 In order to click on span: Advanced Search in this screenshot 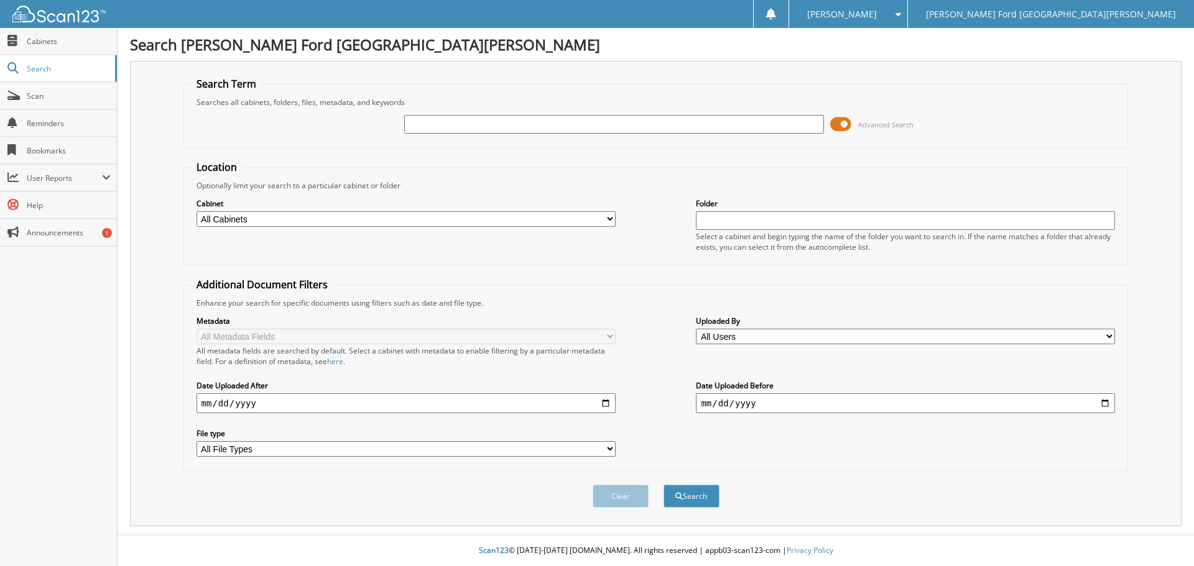, I will do `click(885, 124)`.